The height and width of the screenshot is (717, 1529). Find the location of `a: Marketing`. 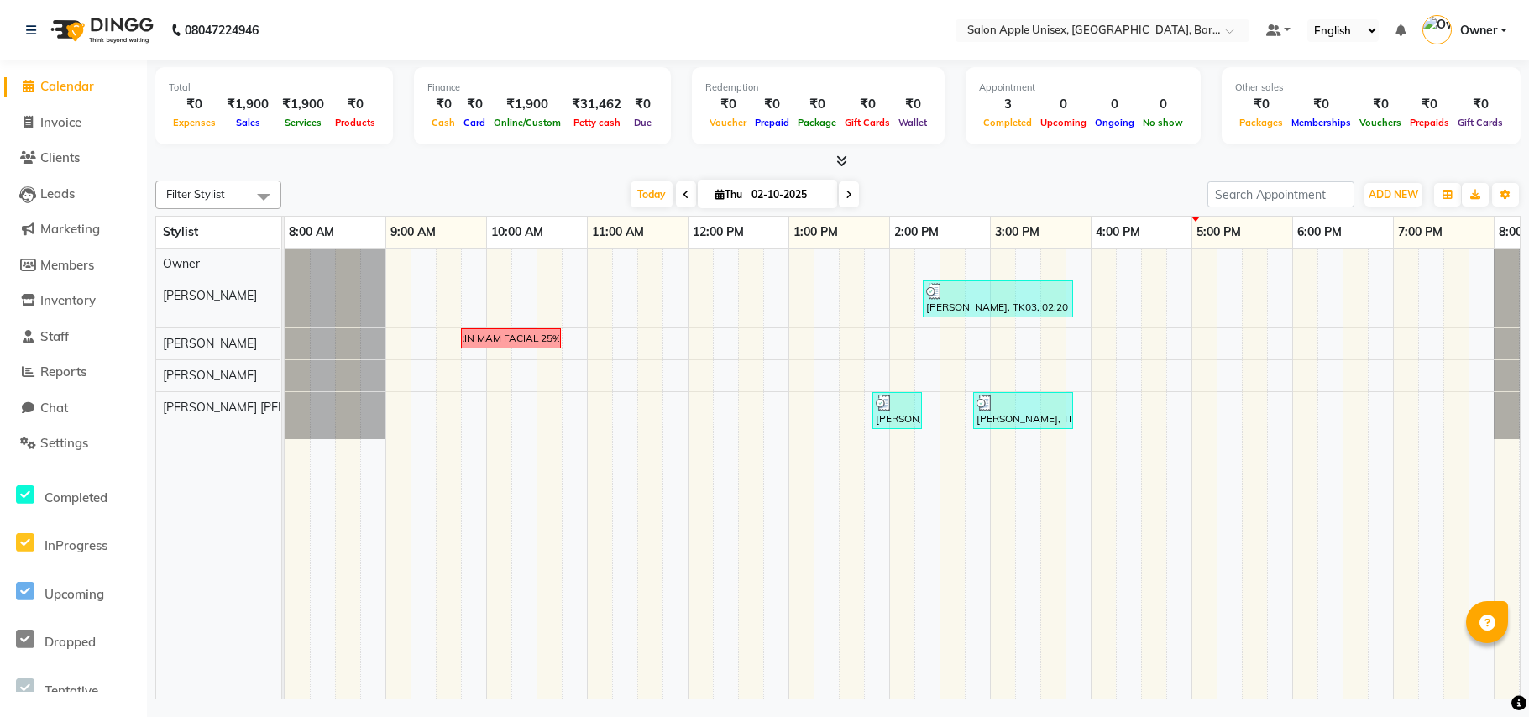

a: Marketing is located at coordinates (73, 229).